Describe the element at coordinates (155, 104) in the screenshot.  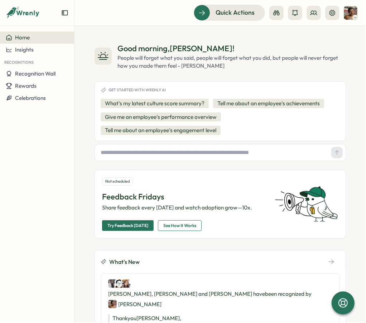
I see `button: What's my latest culture score summary?` at that location.